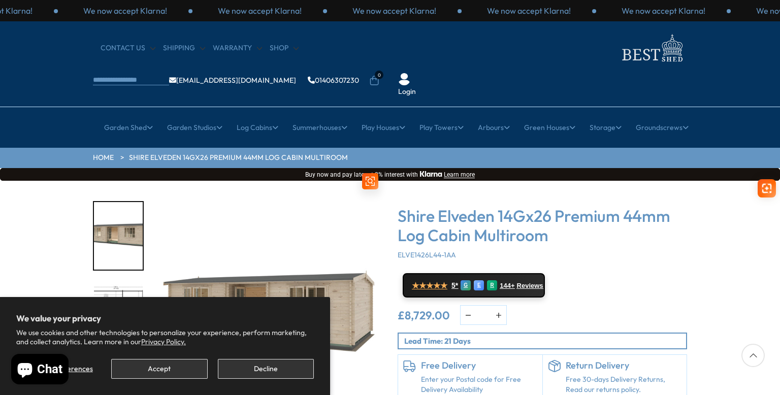 The width and height of the screenshot is (780, 395). Describe the element at coordinates (40, 370) in the screenshot. I see `inbox-online-store-chat: Shopify online store chat` at that location.